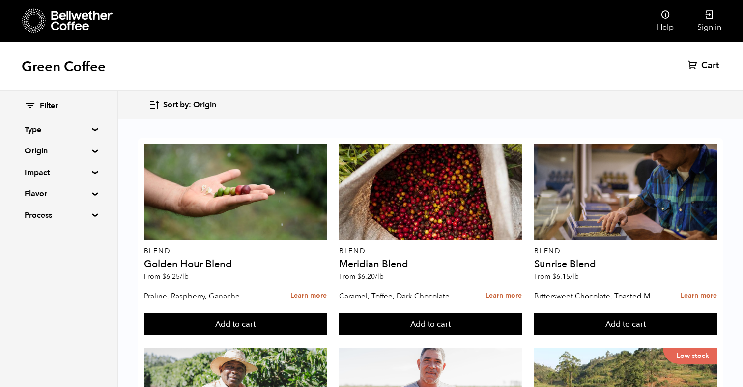 This screenshot has width=743, height=387. Describe the element at coordinates (235, 264) in the screenshot. I see `h4: Golden Hour Blend` at that location.